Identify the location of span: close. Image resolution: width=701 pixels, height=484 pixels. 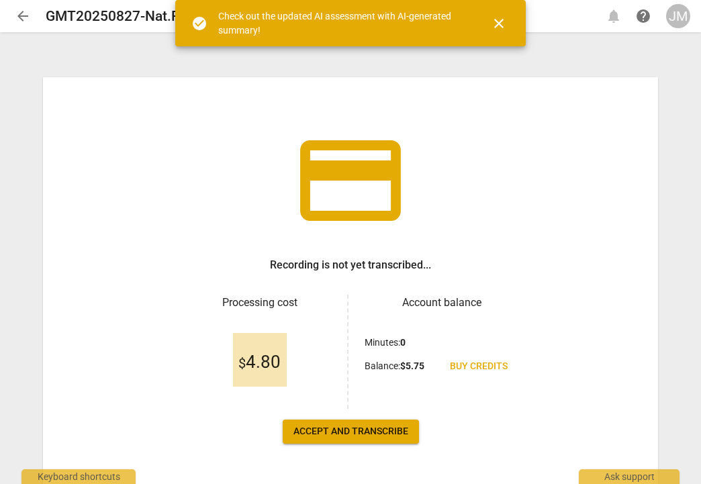
(499, 24).